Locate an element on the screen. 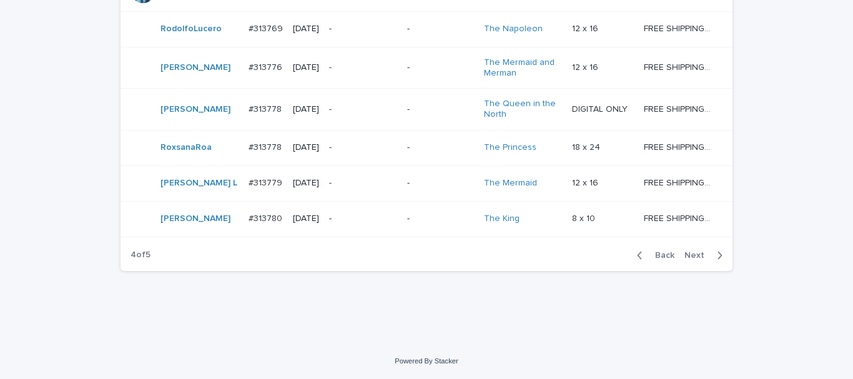 The image size is (853, 379). p: #313769 is located at coordinates (267, 27).